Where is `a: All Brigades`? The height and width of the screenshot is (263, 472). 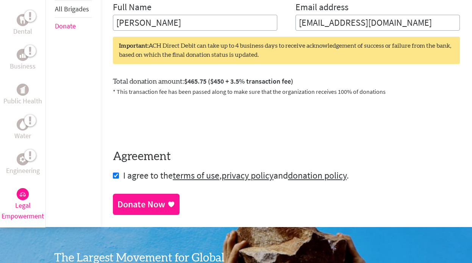 a: All Brigades is located at coordinates (72, 9).